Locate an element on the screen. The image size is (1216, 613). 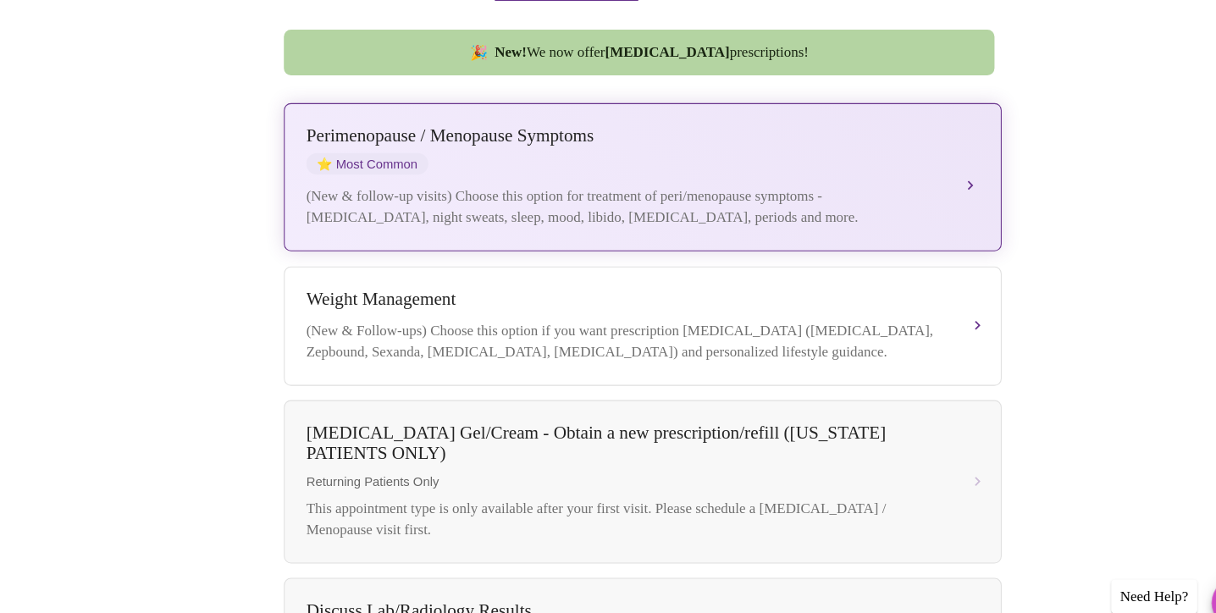
div: Need Help? is located at coordinates (1094, 563).